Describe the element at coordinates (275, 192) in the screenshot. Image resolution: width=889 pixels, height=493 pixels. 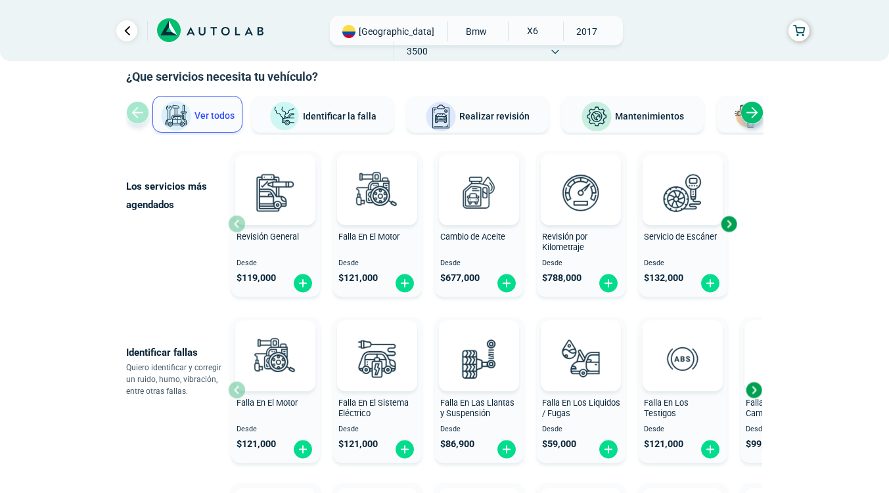
I see `img: revision_general-v3.svg` at that location.